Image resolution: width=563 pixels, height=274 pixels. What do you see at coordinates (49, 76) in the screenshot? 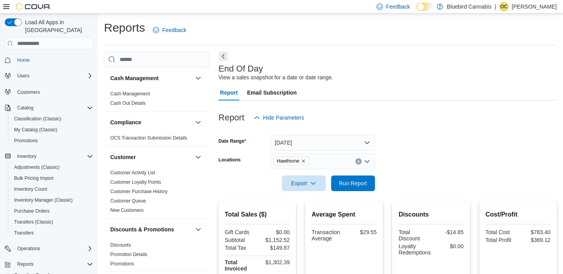
I see `button: Users` at bounding box center [49, 76].